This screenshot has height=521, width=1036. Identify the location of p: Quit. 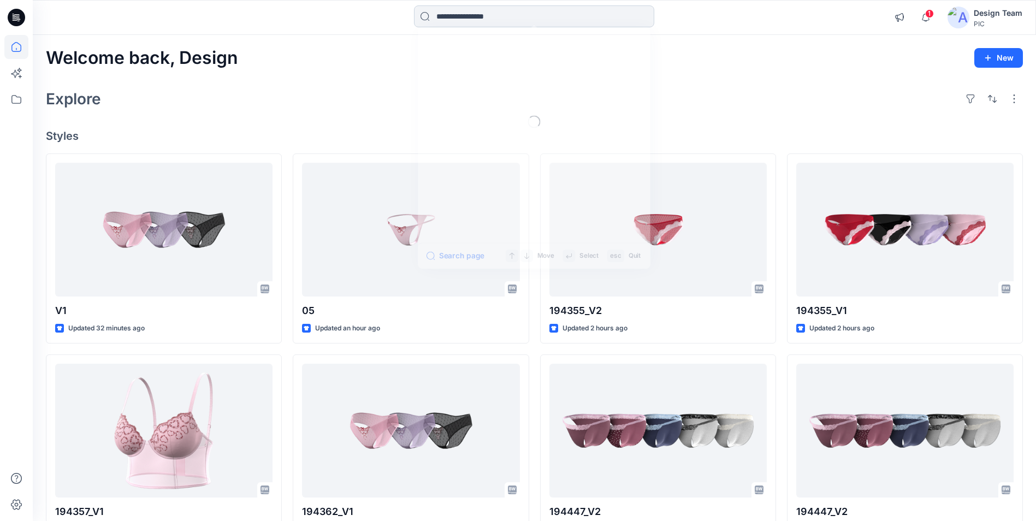
(635, 256).